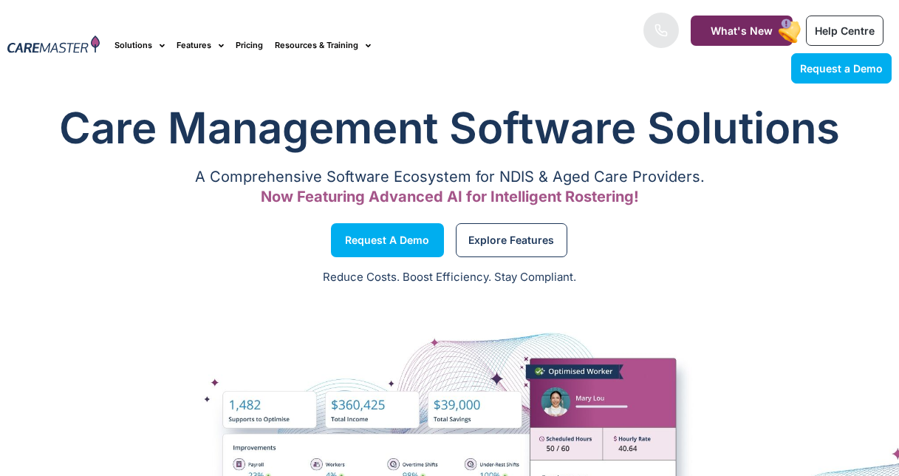 This screenshot has height=476, width=899. What do you see at coordinates (323, 45) in the screenshot?
I see `a: Resources & Training` at bounding box center [323, 45].